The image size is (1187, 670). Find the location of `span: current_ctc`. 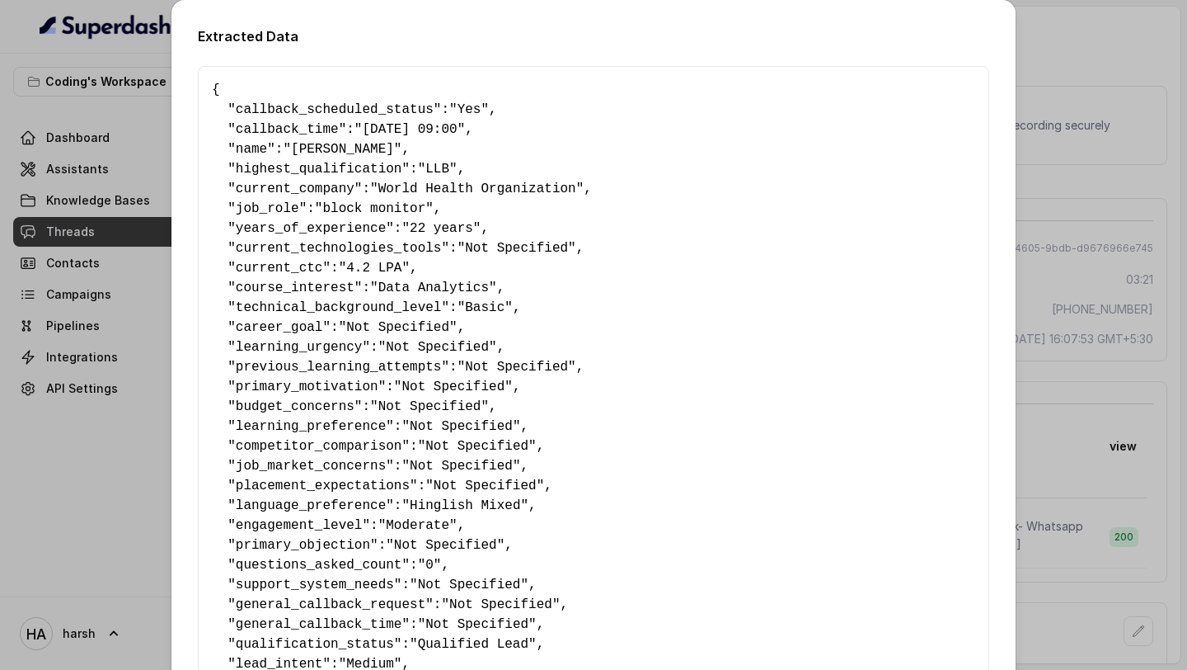

span: current_ctc is located at coordinates (280, 268).